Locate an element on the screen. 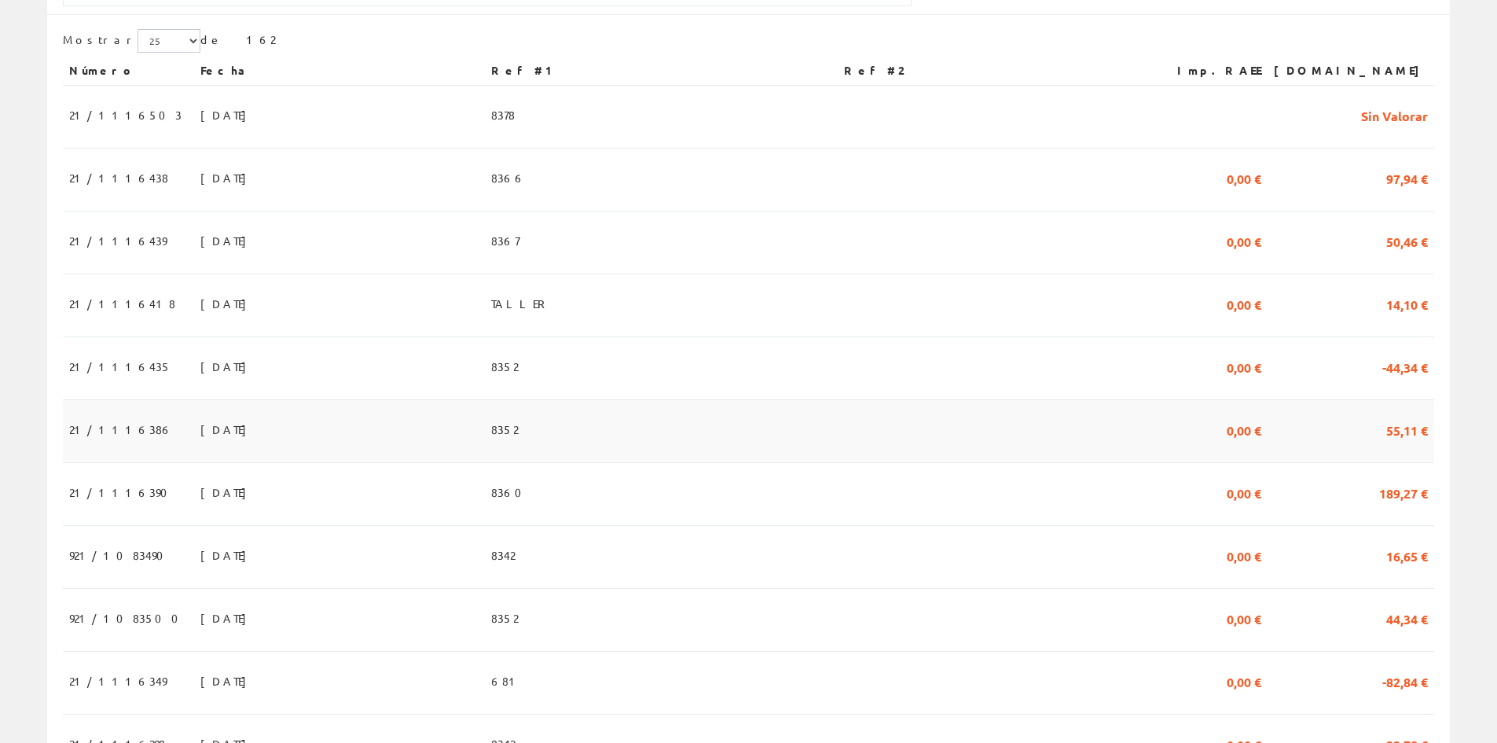 The width and height of the screenshot is (1497, 743). span: Sin Valorar is located at coordinates (1394, 115).